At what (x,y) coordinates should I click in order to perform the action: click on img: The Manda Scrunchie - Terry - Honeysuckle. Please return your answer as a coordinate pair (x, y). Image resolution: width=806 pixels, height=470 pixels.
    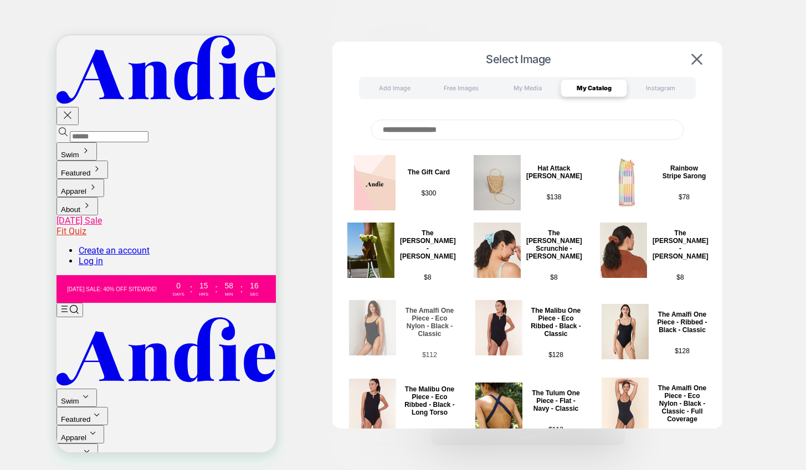
    Looking at the image, I should click on (371, 250).